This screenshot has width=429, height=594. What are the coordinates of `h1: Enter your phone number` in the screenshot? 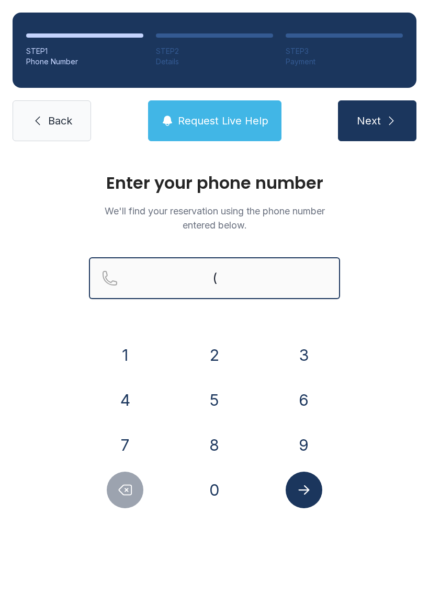 It's located at (215, 183).